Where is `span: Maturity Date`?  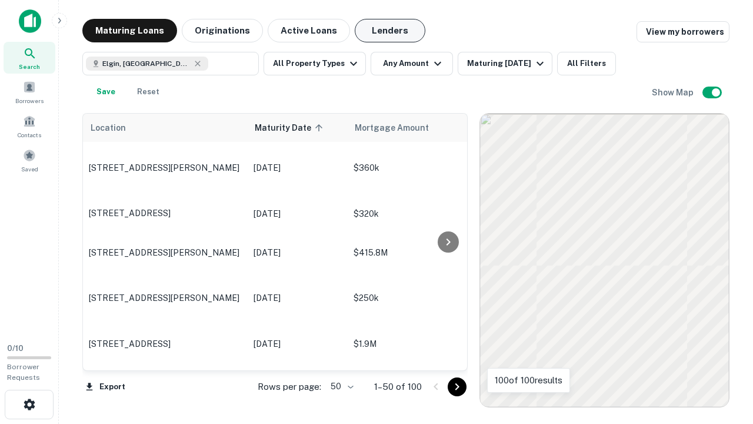 span: Maturity Date is located at coordinates (291, 128).